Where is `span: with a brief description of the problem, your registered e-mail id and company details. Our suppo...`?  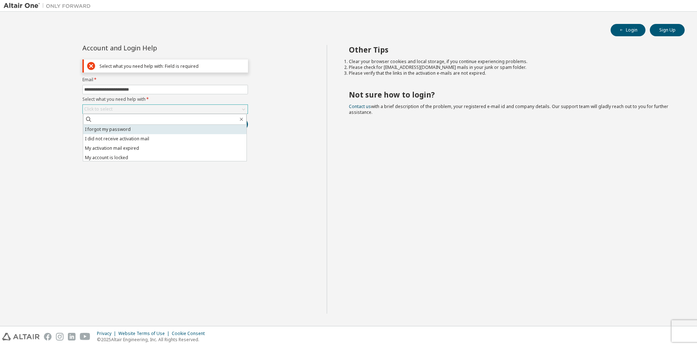 span: with a brief description of the problem, your registered e-mail id and company details. Our suppo... is located at coordinates (509, 109).